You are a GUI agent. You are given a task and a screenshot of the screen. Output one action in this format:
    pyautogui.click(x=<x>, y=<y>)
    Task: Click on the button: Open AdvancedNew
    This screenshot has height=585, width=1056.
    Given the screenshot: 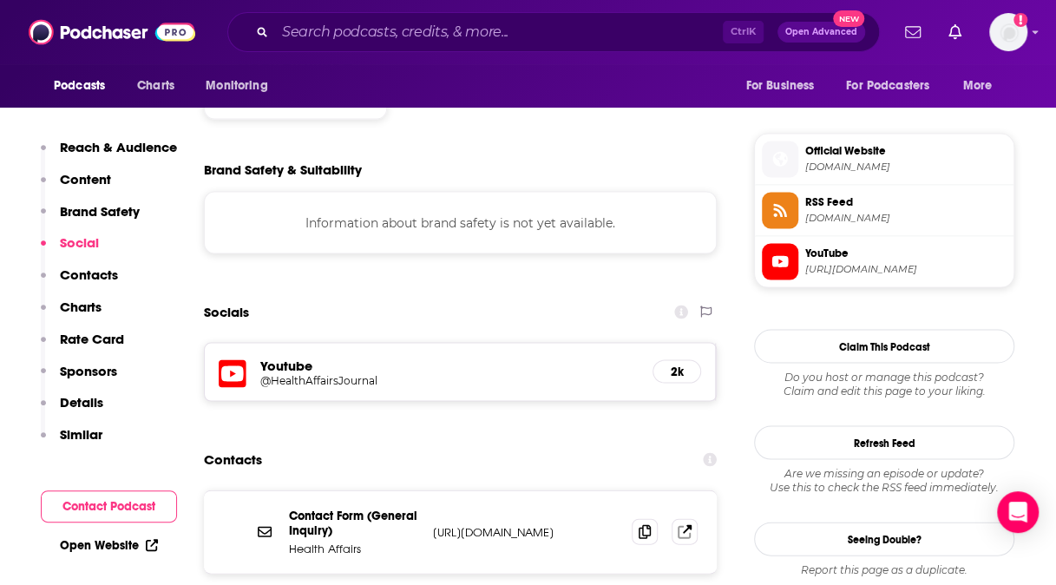 What is the action you would take?
    pyautogui.click(x=821, y=32)
    